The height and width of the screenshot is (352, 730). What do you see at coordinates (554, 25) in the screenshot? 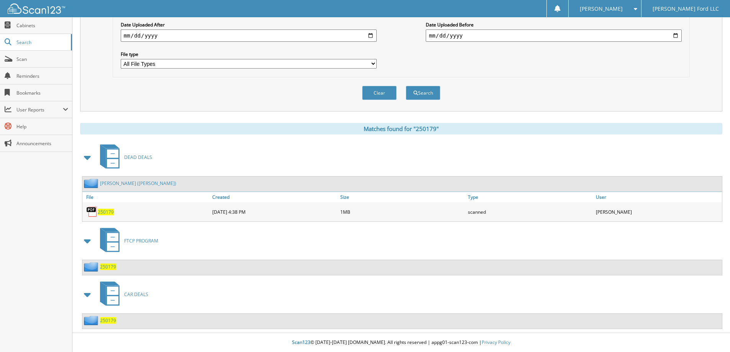
I see `label: Date Uploaded Before` at bounding box center [554, 25].